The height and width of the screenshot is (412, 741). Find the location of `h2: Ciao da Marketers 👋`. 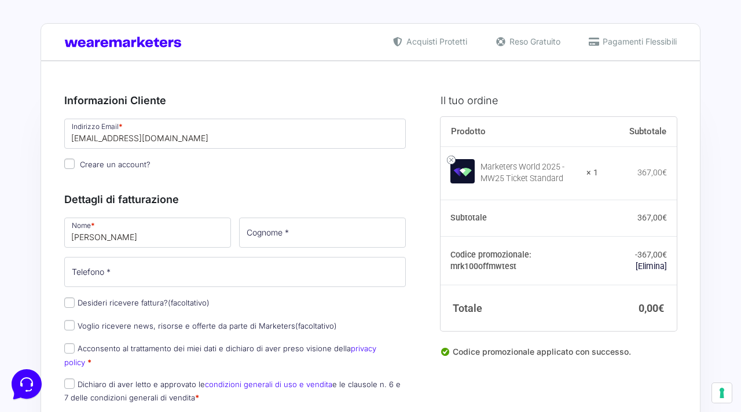

h2: Ciao da Marketers 👋 is located at coordinates (102, 19).